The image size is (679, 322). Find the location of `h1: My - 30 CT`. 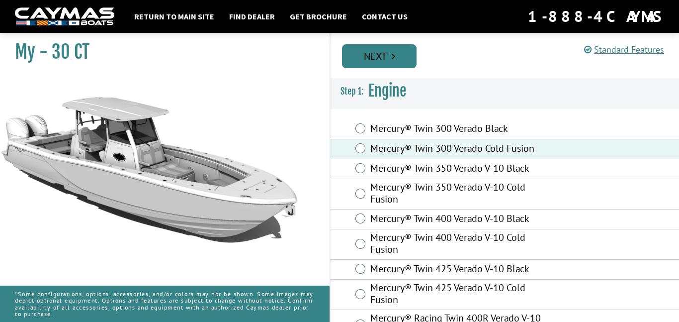

h1: My - 30 CT is located at coordinates (160, 52).